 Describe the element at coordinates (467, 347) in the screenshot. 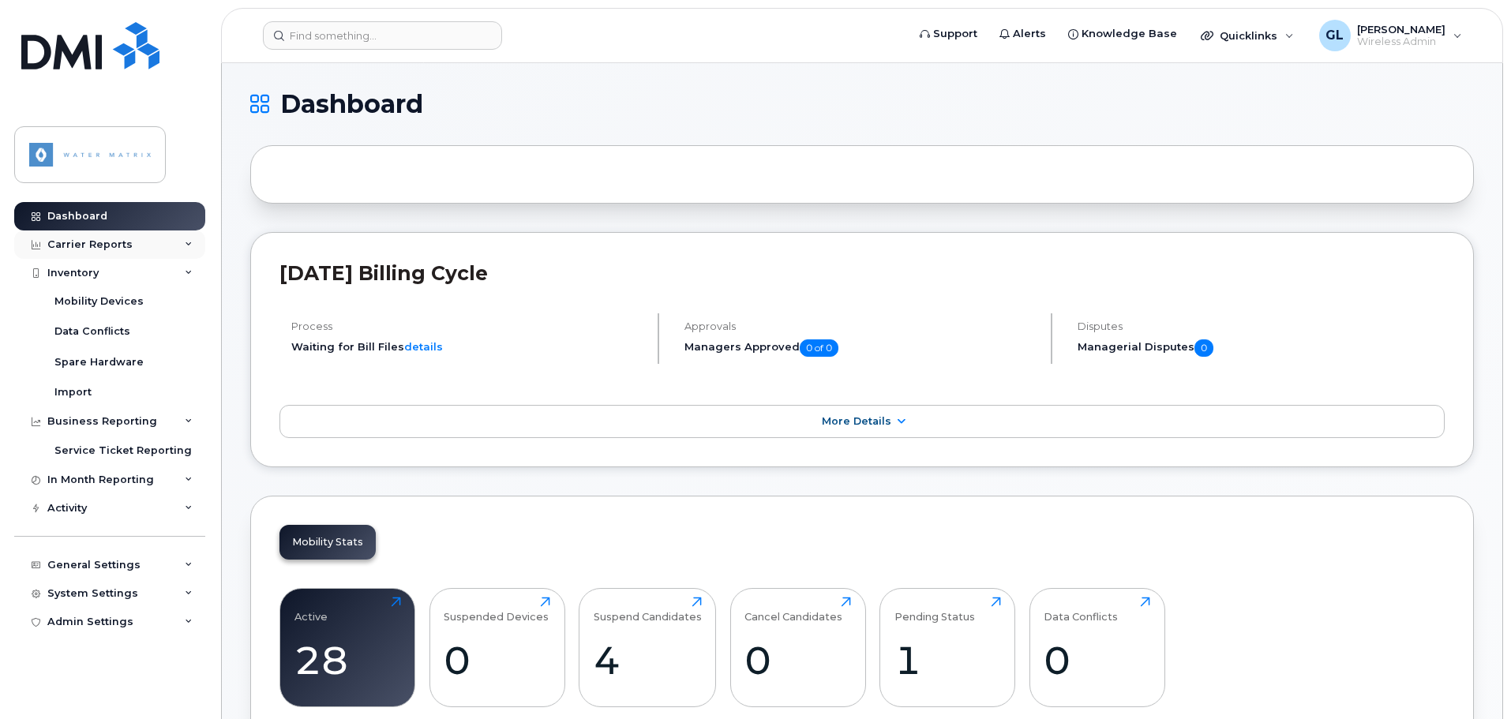

I see `li: Waiting for Bill Files` at that location.